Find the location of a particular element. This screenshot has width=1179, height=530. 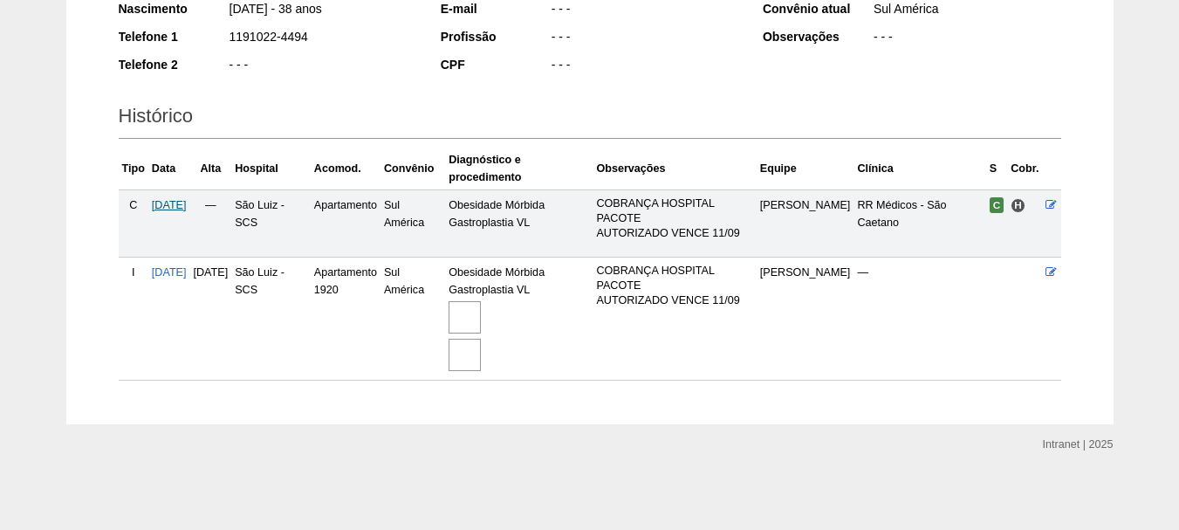

div: CPF is located at coordinates (495, 65).